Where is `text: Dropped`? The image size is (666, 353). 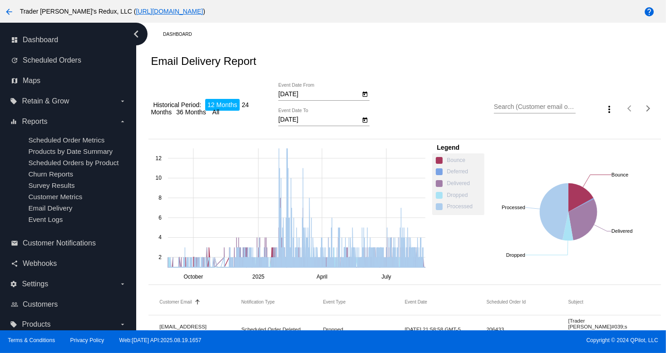
text: Dropped is located at coordinates (516, 255).